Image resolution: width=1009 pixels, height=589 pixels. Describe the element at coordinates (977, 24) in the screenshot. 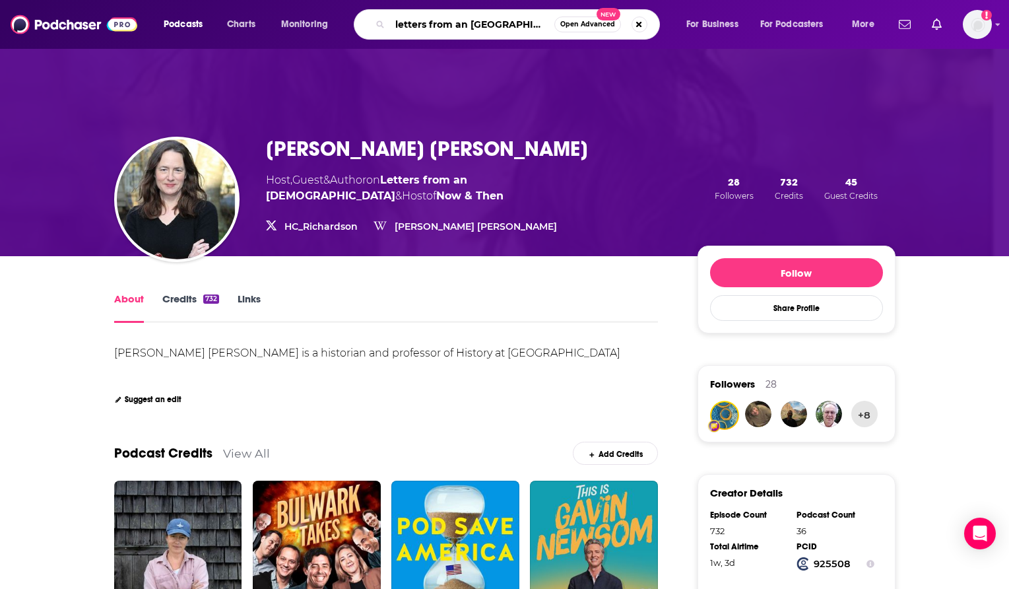

I see `button: Show profile menu` at that location.